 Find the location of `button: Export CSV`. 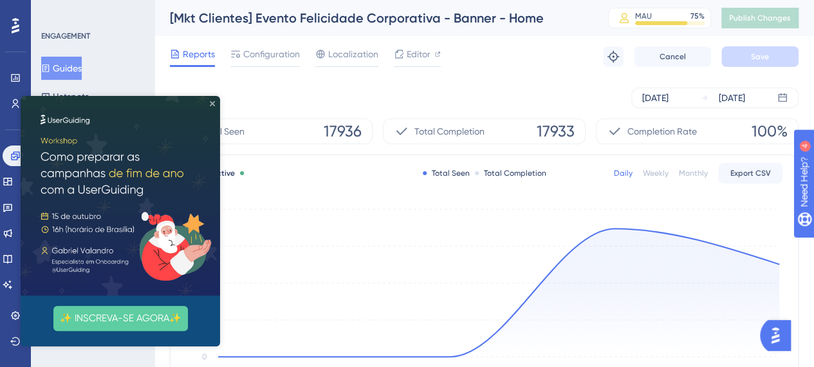

button: Export CSV is located at coordinates (750, 173).